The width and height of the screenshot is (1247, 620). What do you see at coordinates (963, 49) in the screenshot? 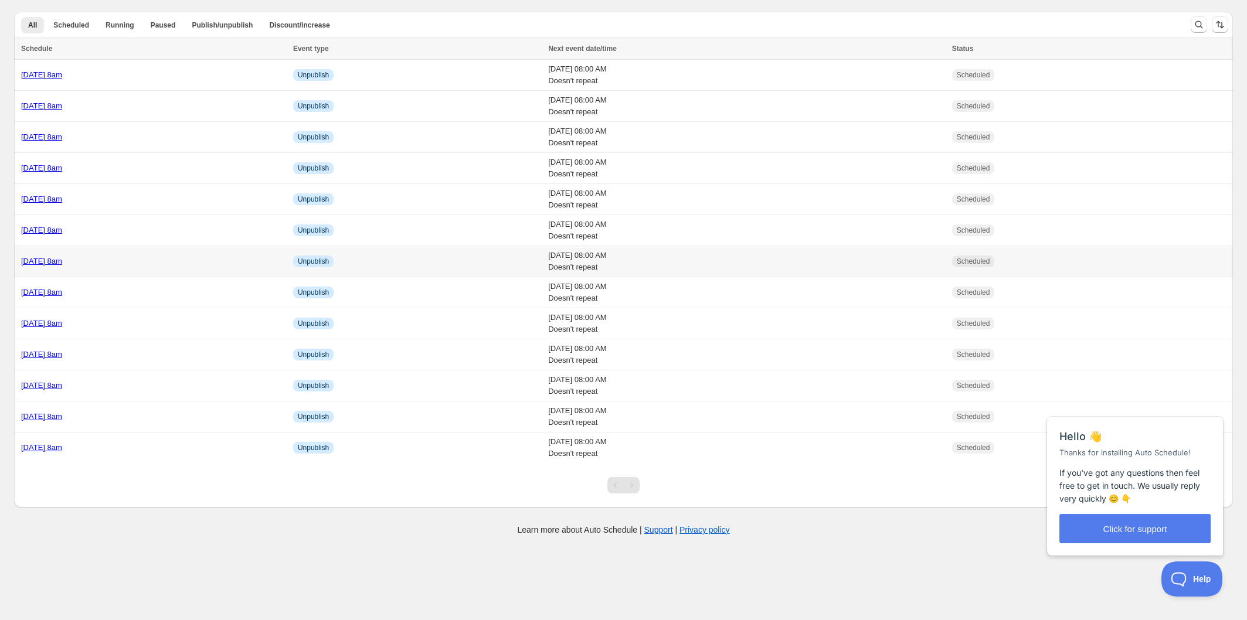
I see `span: Status` at bounding box center [963, 49].